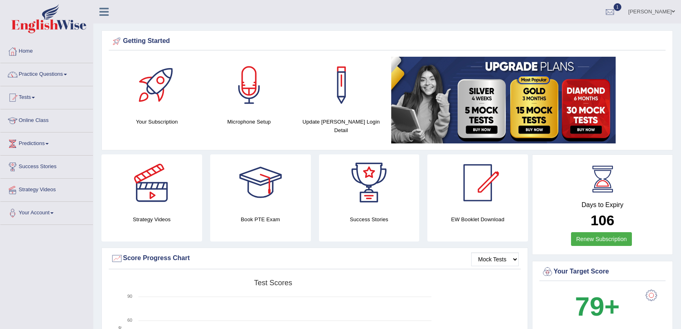 Image resolution: width=681 pixels, height=329 pixels. What do you see at coordinates (602, 220) in the screenshot?
I see `b: 106` at bounding box center [602, 220].